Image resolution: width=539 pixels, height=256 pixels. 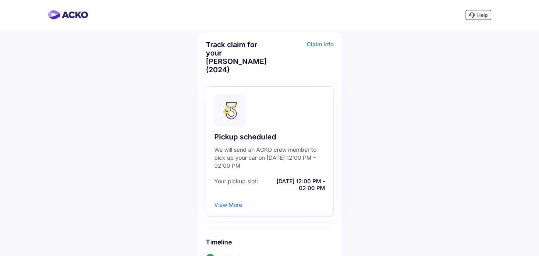 What do you see at coordinates (68, 15) in the screenshot?
I see `img: horizontal-gradient.png` at bounding box center [68, 15].